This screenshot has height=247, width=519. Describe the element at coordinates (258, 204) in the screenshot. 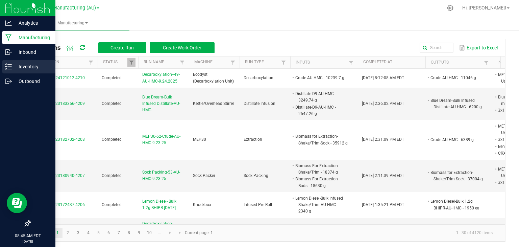

I see `span: Infused Pre-Roll` at that location.